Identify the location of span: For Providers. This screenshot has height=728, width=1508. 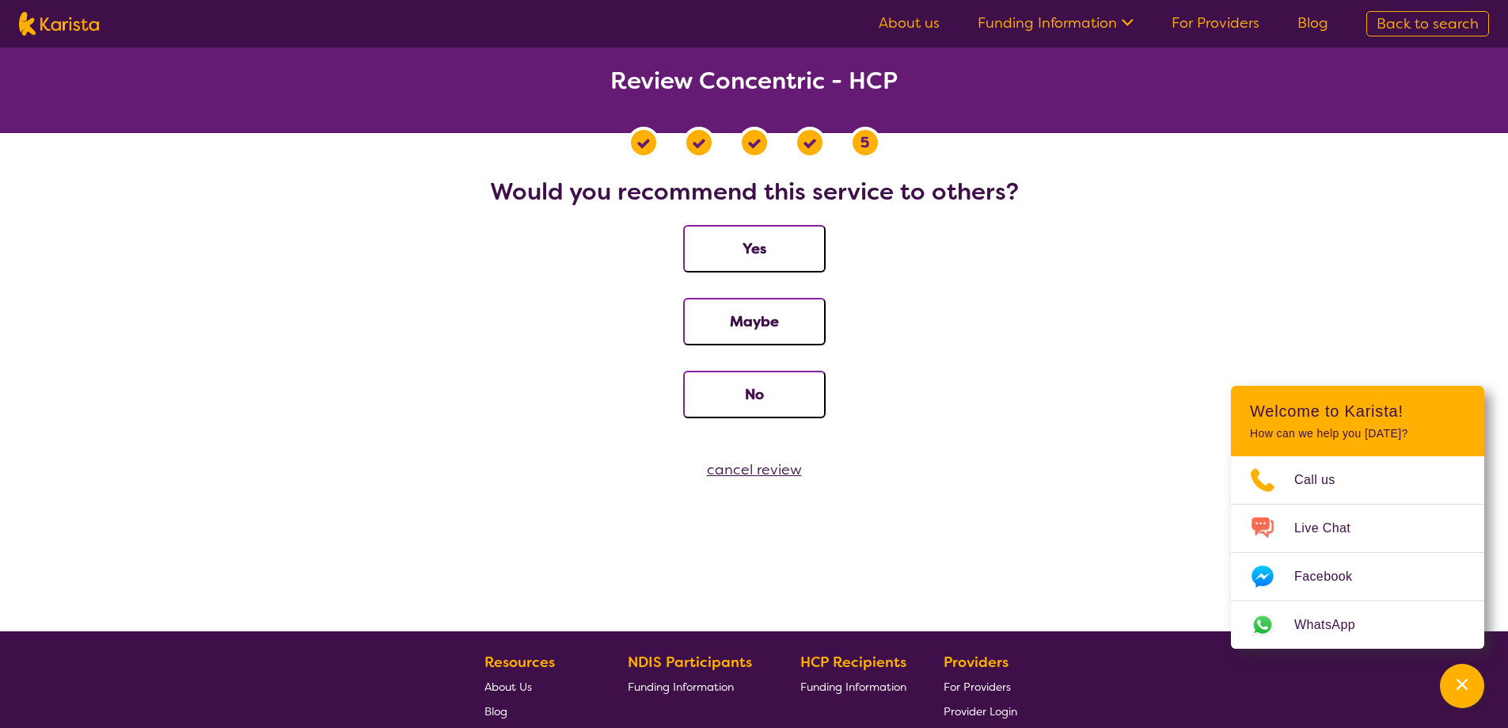
(977, 687).